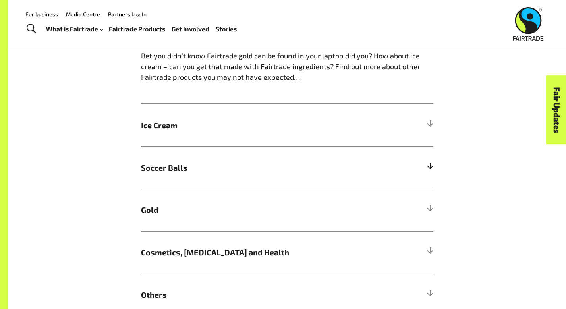 The width and height of the screenshot is (566, 309). Describe the element at coordinates (251, 168) in the screenshot. I see `span: Soccer Balls` at that location.